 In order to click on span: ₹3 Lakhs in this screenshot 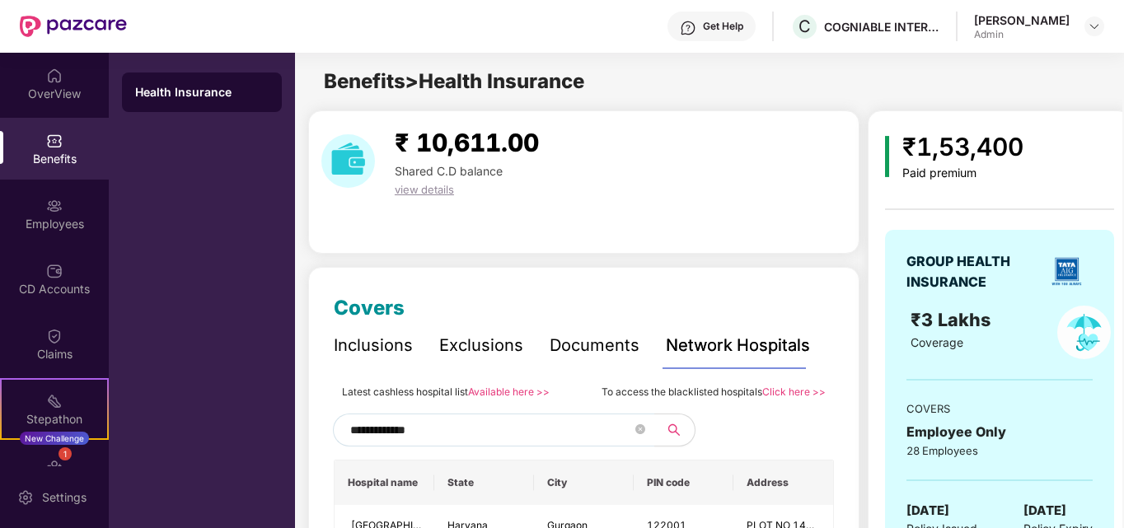, I will do `click(953, 320)`.